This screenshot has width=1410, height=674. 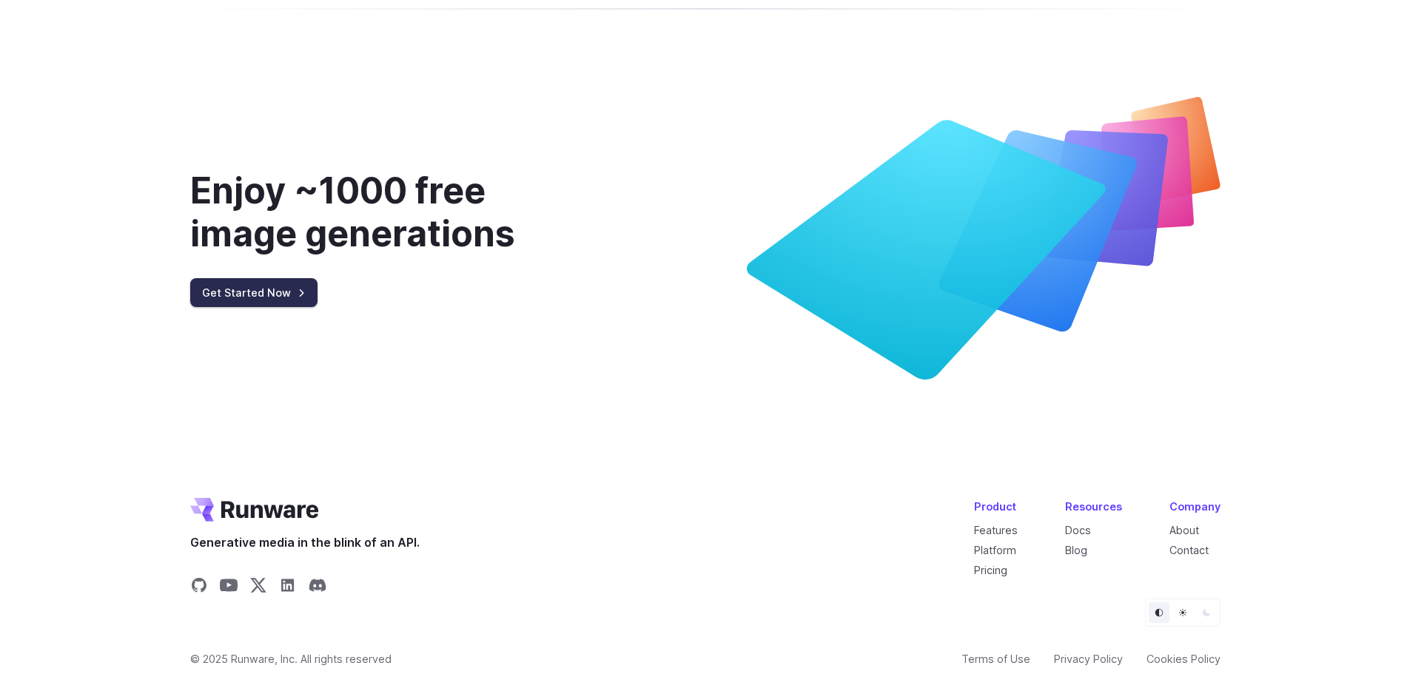 I want to click on a: Share on Discord, so click(x=318, y=588).